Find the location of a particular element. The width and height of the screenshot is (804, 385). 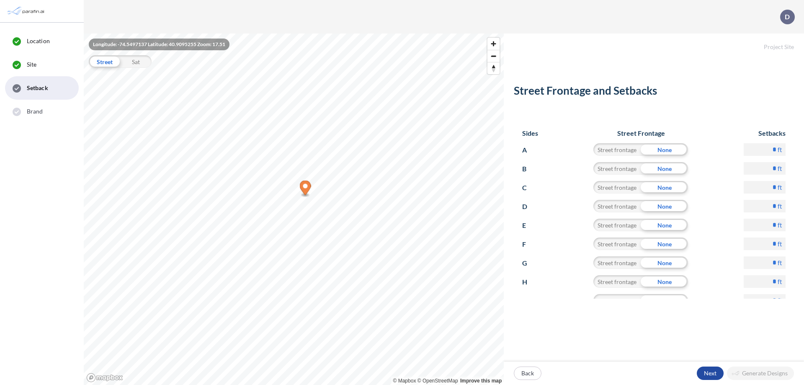

a: Mapbox homepage is located at coordinates (105, 377).